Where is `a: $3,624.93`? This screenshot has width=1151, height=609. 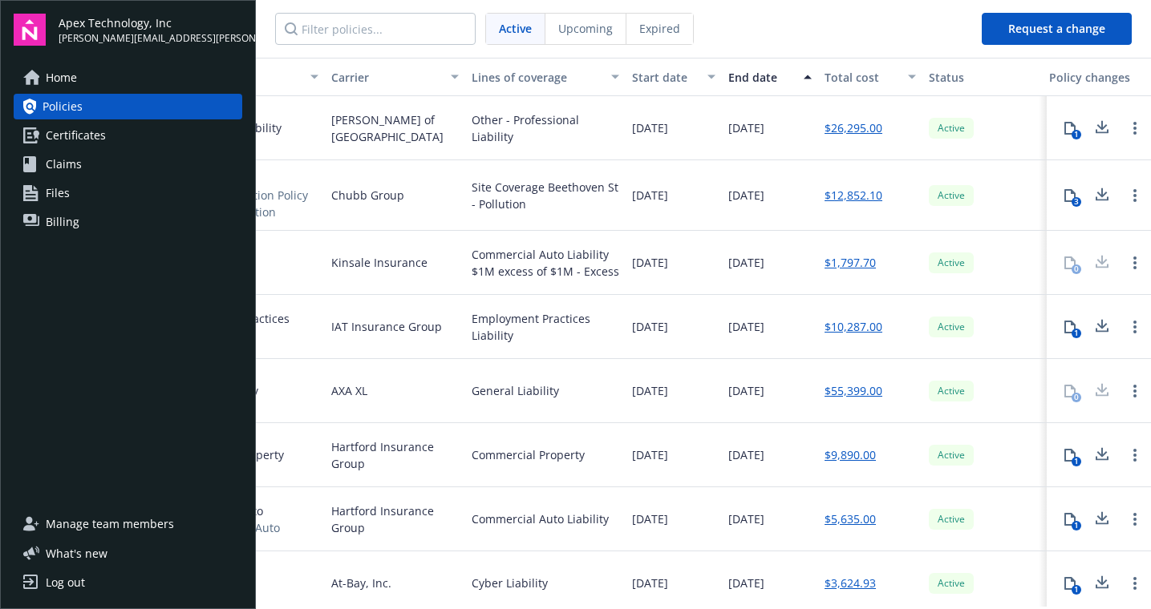 a: $3,624.93 is located at coordinates (850, 583).